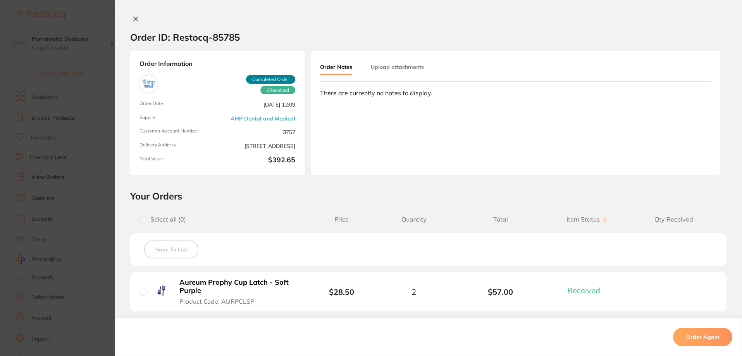 This screenshot has width=742, height=356. I want to click on span: Completed Order, so click(271, 79).